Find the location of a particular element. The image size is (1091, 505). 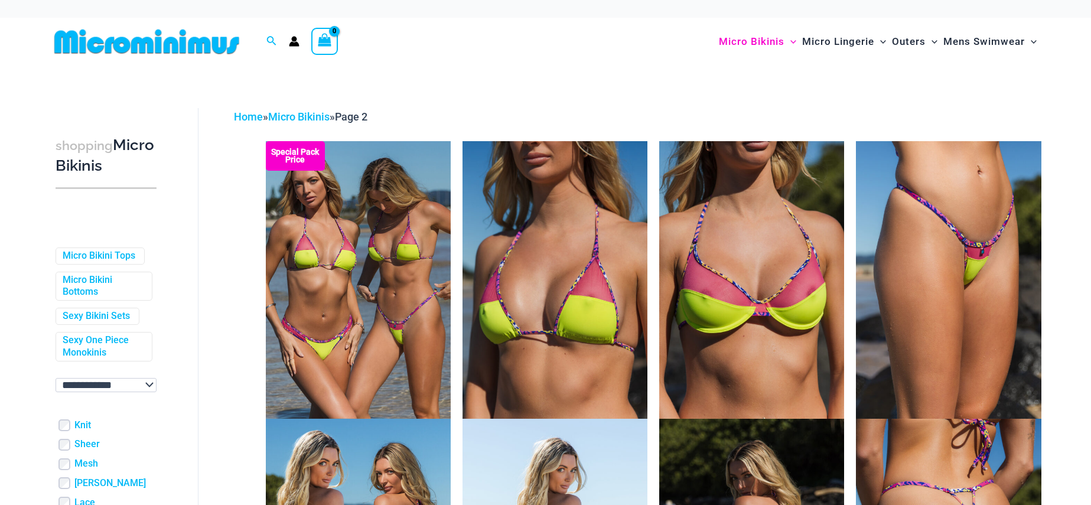

span: Page 2 is located at coordinates (351, 116).